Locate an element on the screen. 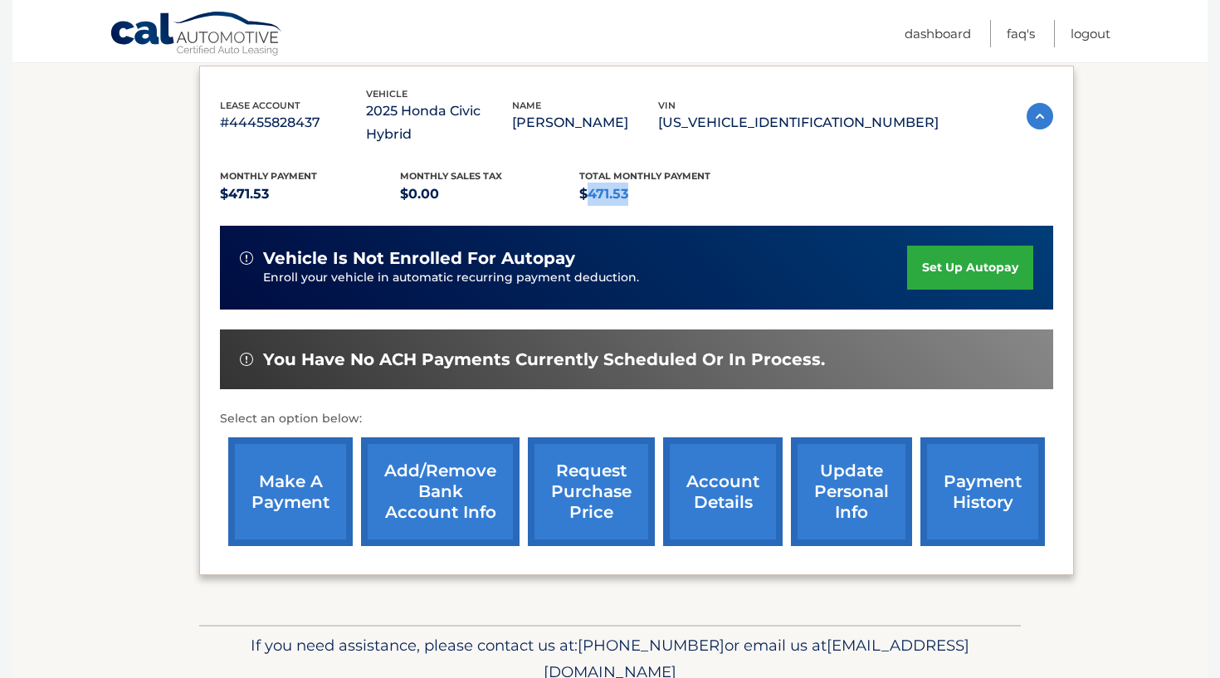 This screenshot has width=1220, height=678. p: #44455828437 is located at coordinates (293, 123).